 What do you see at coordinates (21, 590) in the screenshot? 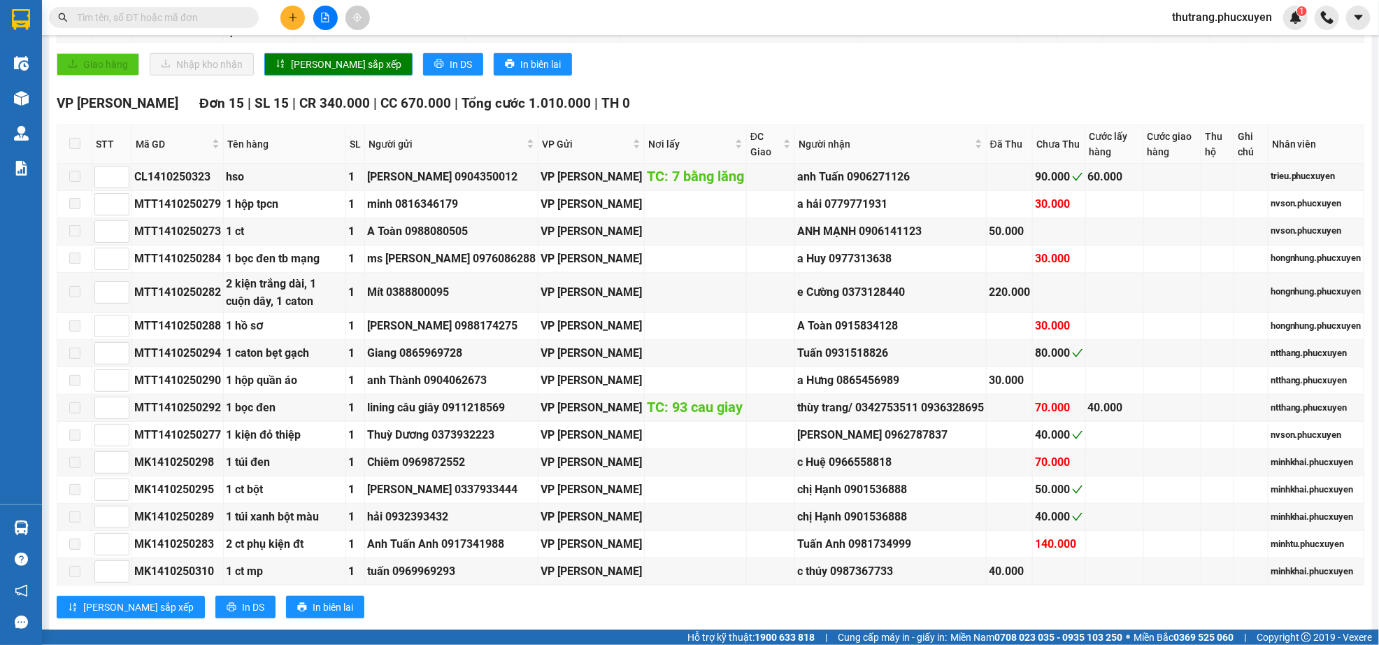
I see `span: notification` at bounding box center [21, 590].